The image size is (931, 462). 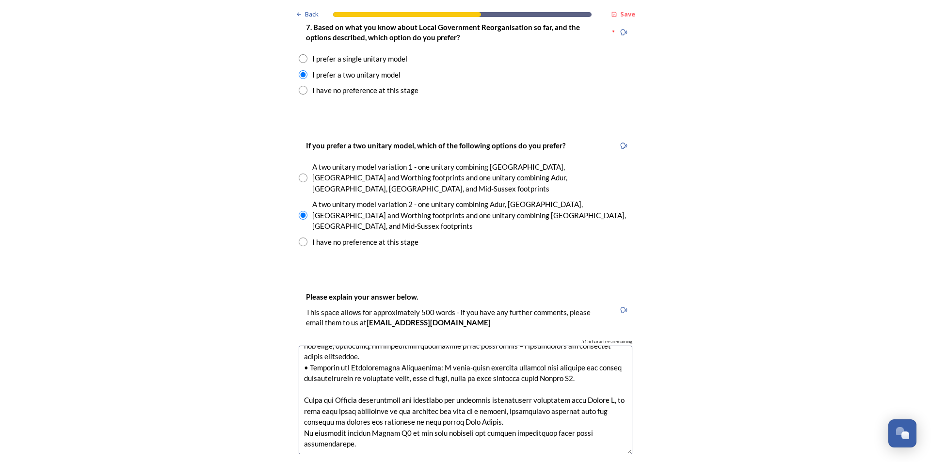 What do you see at coordinates (457, 318) in the screenshot?
I see `p: This space allows for approximately 500 words - if you have any further comments, please email th...` at bounding box center [457, 318].